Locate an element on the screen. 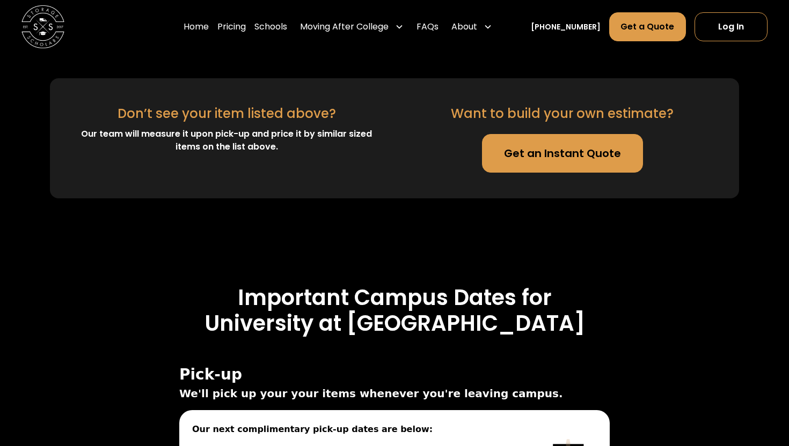 This screenshot has height=446, width=789. img: Storage Scholars main logo is located at coordinates (43, 27).